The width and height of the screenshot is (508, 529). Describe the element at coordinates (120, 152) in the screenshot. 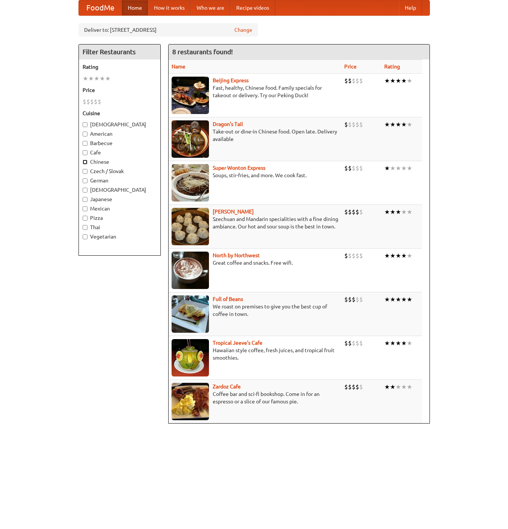

I see `label: Cafe` at that location.